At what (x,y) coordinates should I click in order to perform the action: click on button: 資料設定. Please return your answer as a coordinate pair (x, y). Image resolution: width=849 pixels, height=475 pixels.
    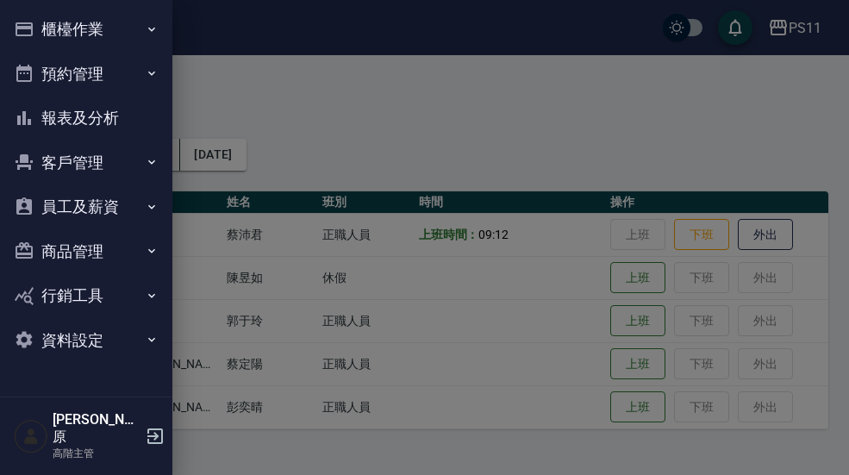
    Looking at the image, I should click on (86, 340).